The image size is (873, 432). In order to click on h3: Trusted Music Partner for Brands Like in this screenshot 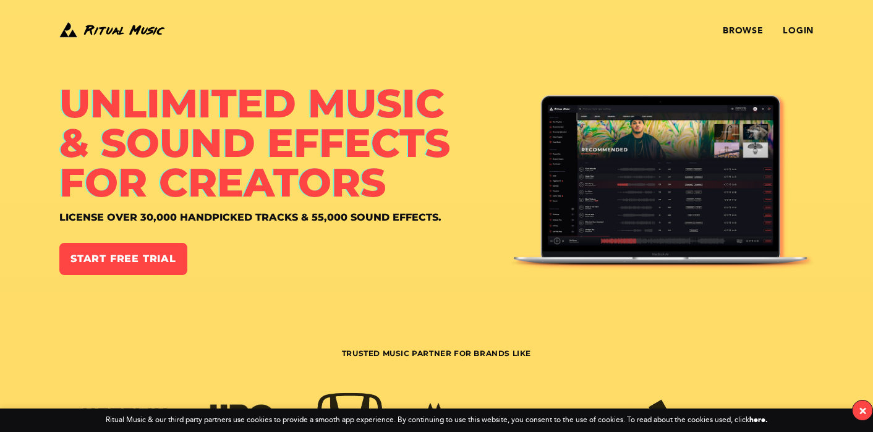, I will do `click(436, 368)`.